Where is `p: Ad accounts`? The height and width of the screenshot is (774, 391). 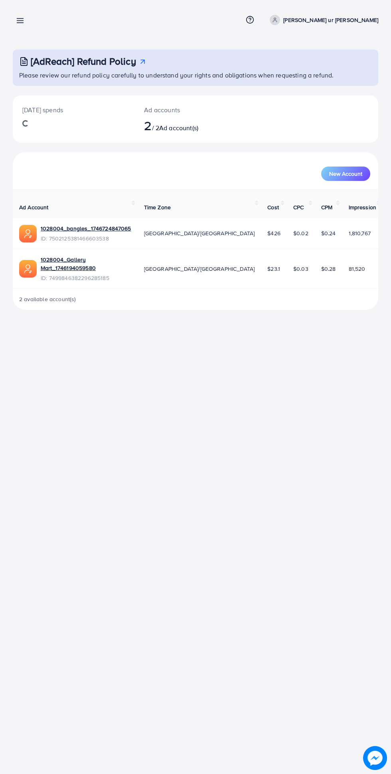 p: Ad accounts is located at coordinates (180, 110).